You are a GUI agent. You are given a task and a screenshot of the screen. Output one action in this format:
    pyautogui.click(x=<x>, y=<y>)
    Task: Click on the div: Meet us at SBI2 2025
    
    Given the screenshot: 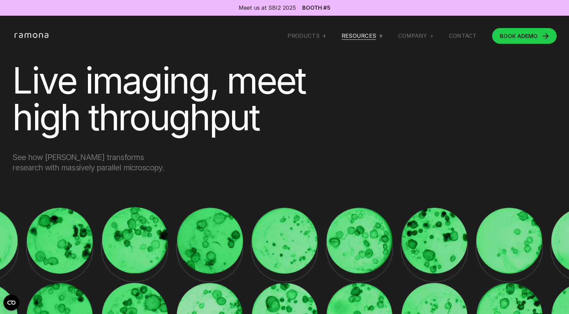 What is the action you would take?
    pyautogui.click(x=267, y=8)
    